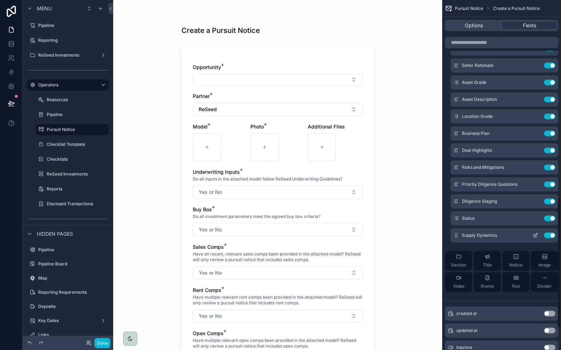  What do you see at coordinates (202, 209) in the screenshot?
I see `span: Buy Box` at bounding box center [202, 209].